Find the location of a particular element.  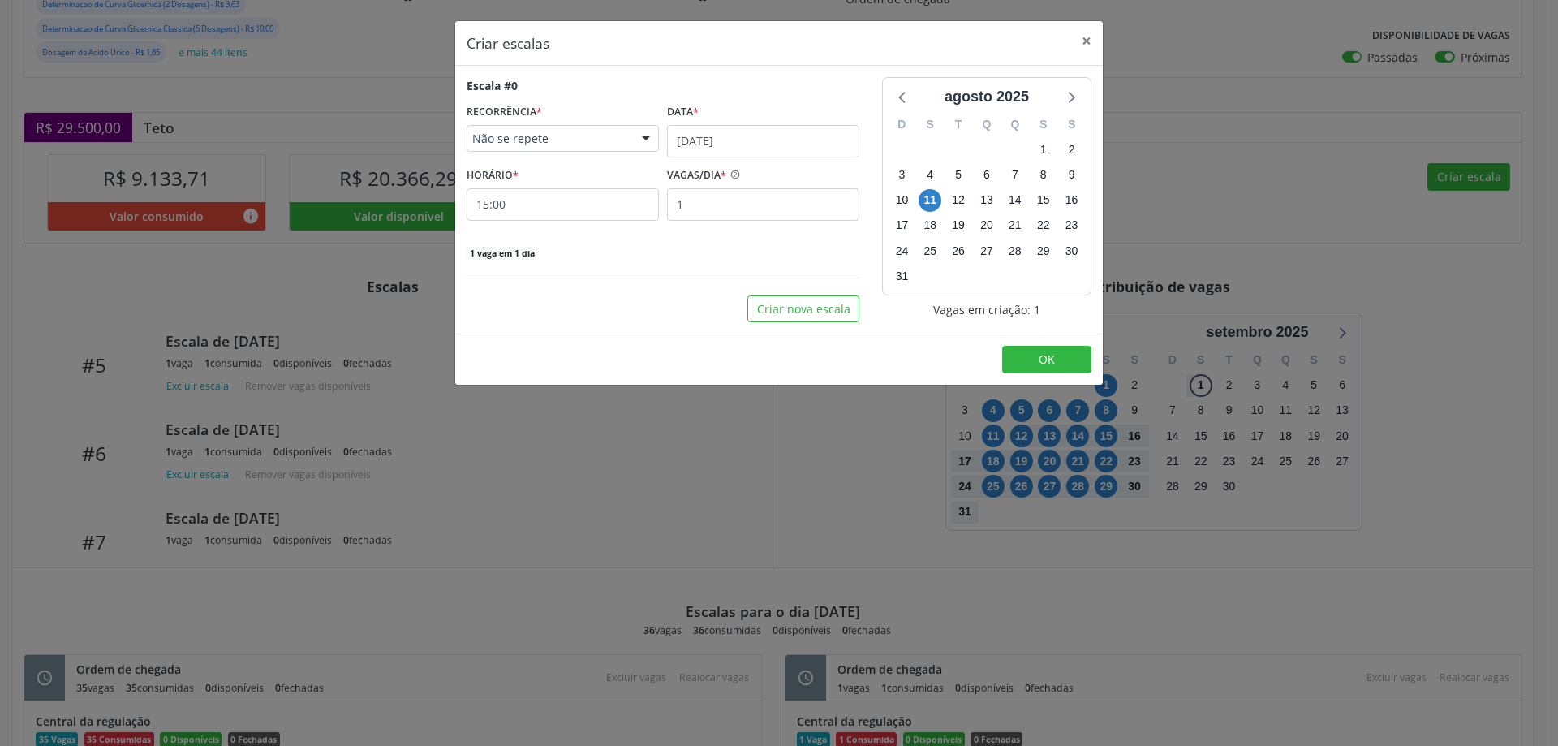

span: sábado, 16 de agosto de 2025 is located at coordinates (1072, 200).